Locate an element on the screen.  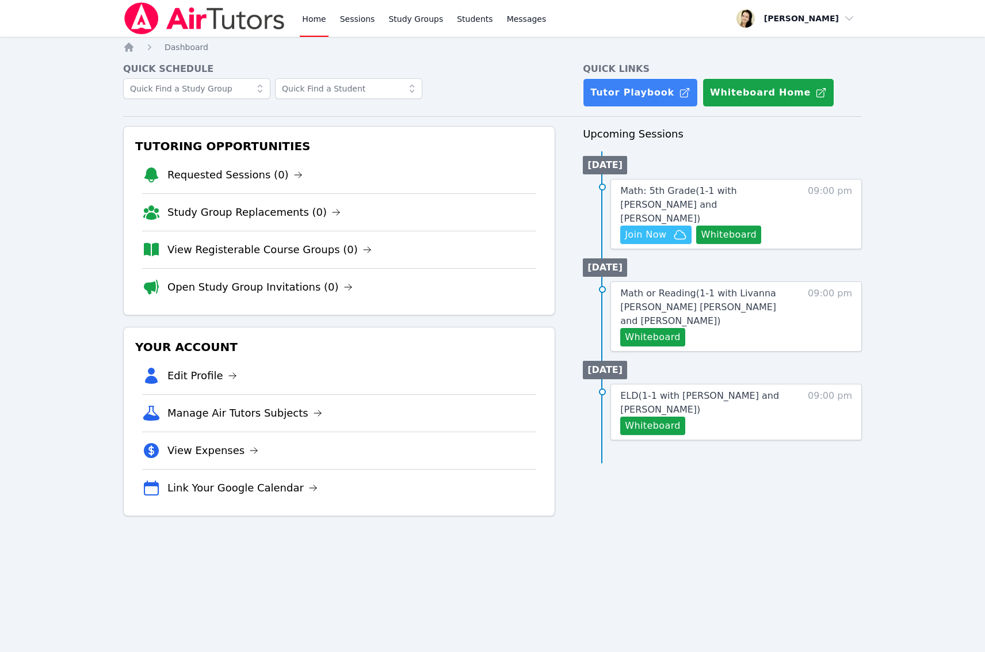
img: Air Tutors is located at coordinates (204, 18).